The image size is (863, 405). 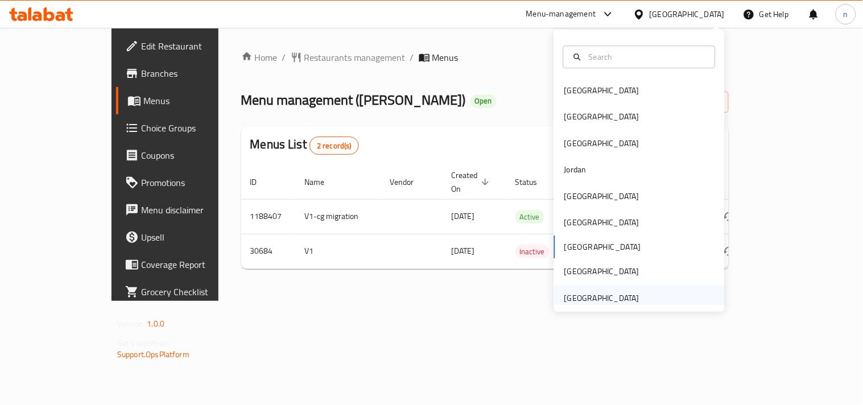 What do you see at coordinates (530, 217) in the screenshot?
I see `span: Active` at bounding box center [530, 217].